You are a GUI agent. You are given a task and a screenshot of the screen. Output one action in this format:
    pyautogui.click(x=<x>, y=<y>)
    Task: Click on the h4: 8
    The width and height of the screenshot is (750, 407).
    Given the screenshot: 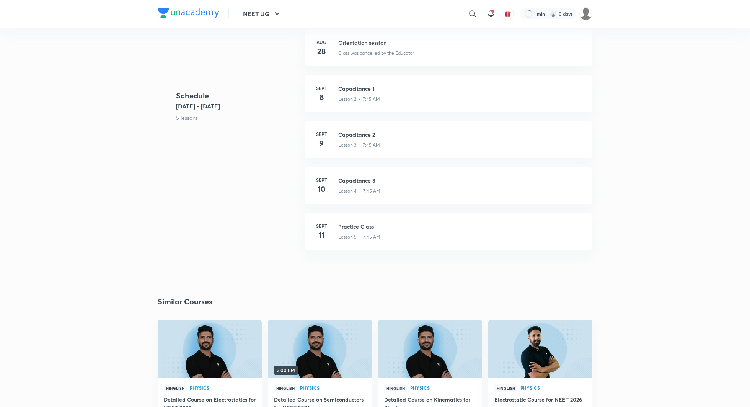 What is the action you would take?
    pyautogui.click(x=322, y=97)
    